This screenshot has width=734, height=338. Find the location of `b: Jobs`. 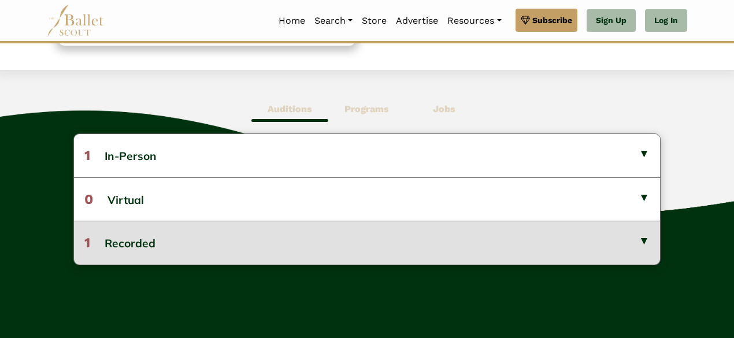

b: Jobs is located at coordinates (444, 109).